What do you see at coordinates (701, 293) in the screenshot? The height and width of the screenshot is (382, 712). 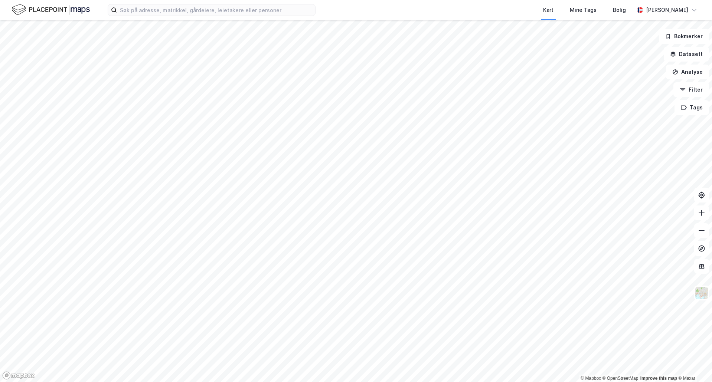 I see `img: Z` at bounding box center [701, 293].